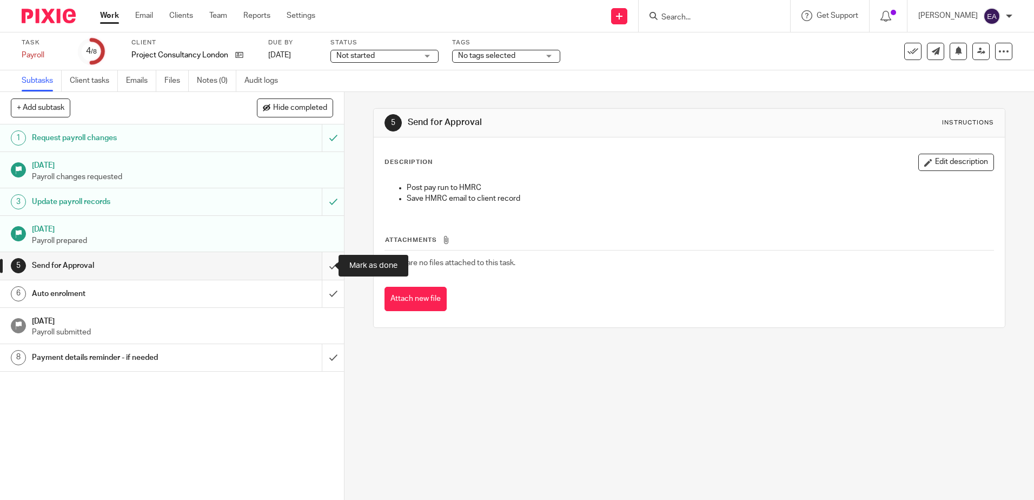 Image resolution: width=1034 pixels, height=500 pixels. What do you see at coordinates (968, 123) in the screenshot?
I see `div: Instructions` at bounding box center [968, 123].